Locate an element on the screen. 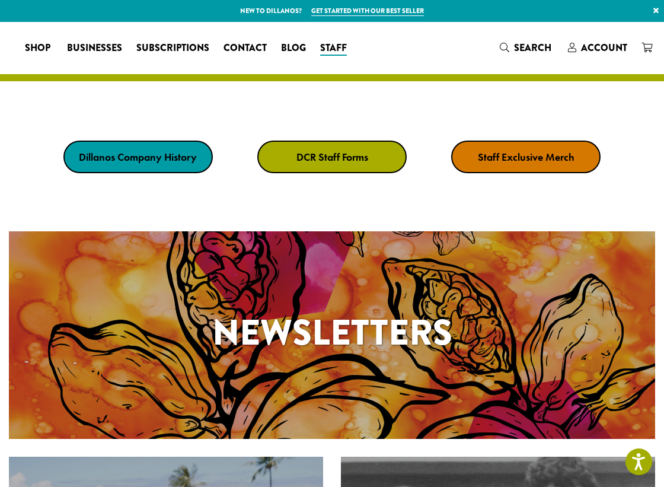 The height and width of the screenshot is (487, 664). a: Search is located at coordinates (527, 47).